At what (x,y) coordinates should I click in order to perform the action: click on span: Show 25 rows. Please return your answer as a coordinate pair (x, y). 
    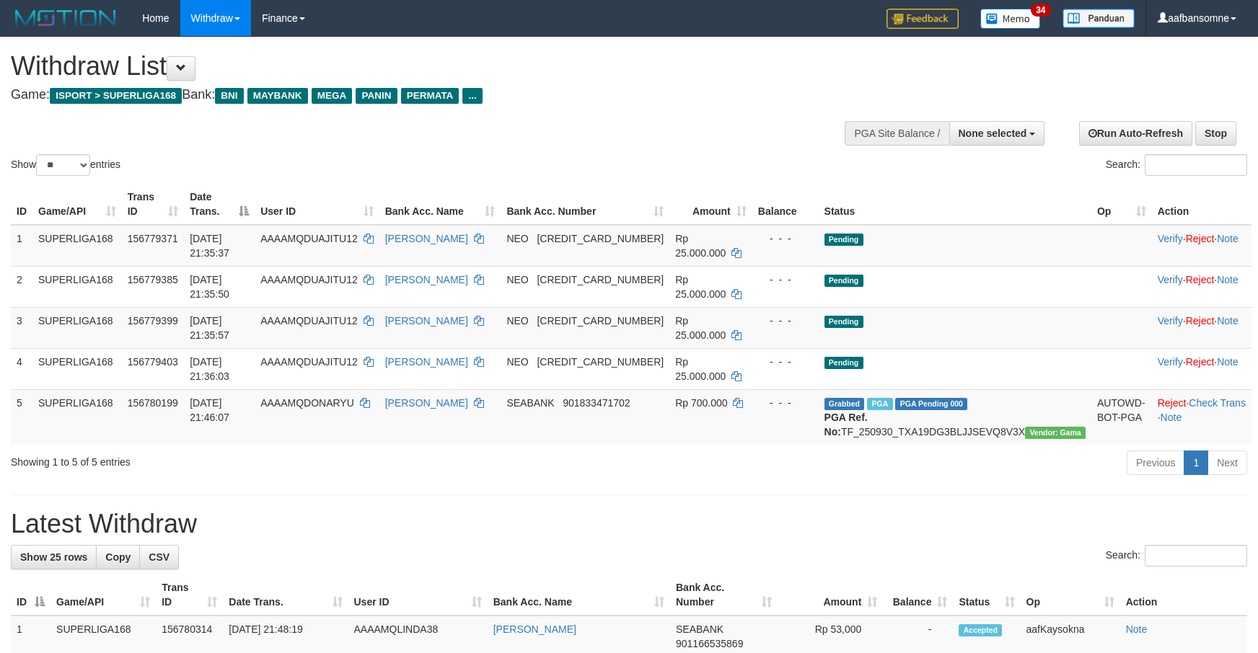
    Looking at the image, I should click on (53, 558).